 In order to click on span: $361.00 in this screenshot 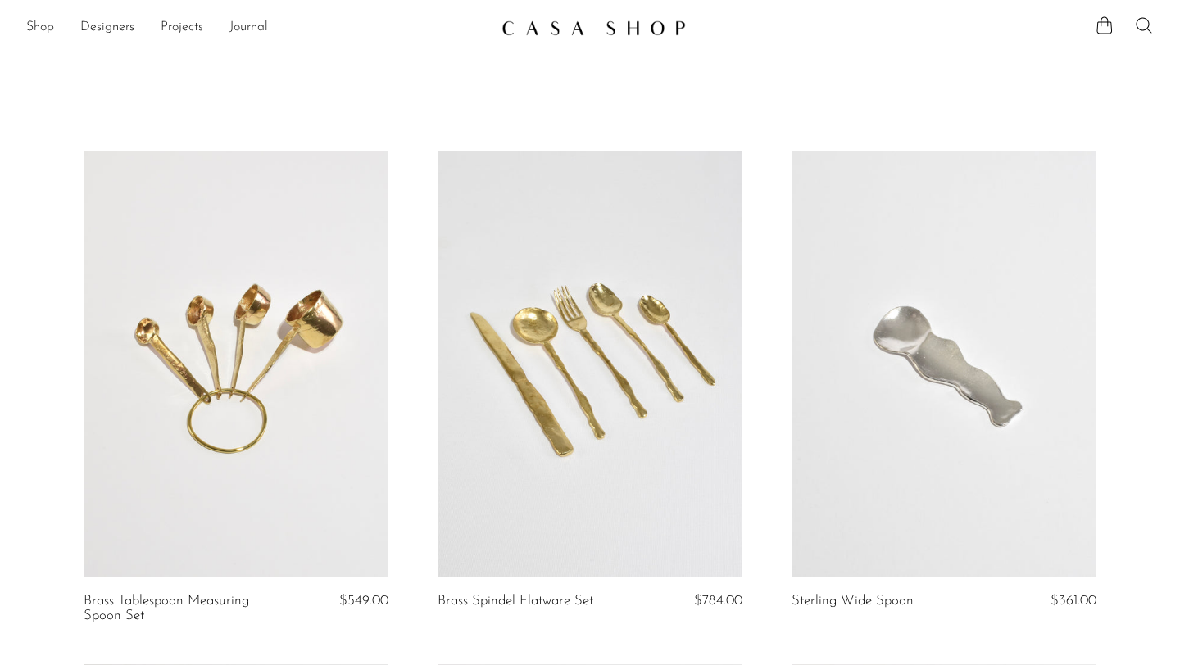, I will do `click(1073, 601)`.